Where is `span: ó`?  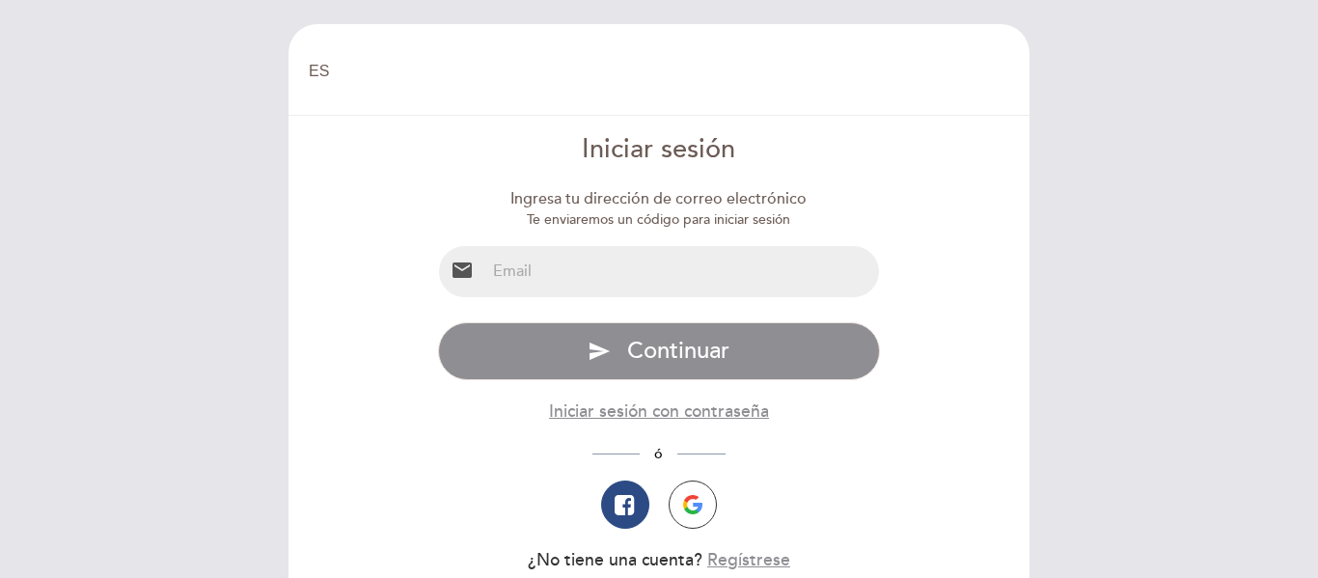 span: ó is located at coordinates (658, 454).